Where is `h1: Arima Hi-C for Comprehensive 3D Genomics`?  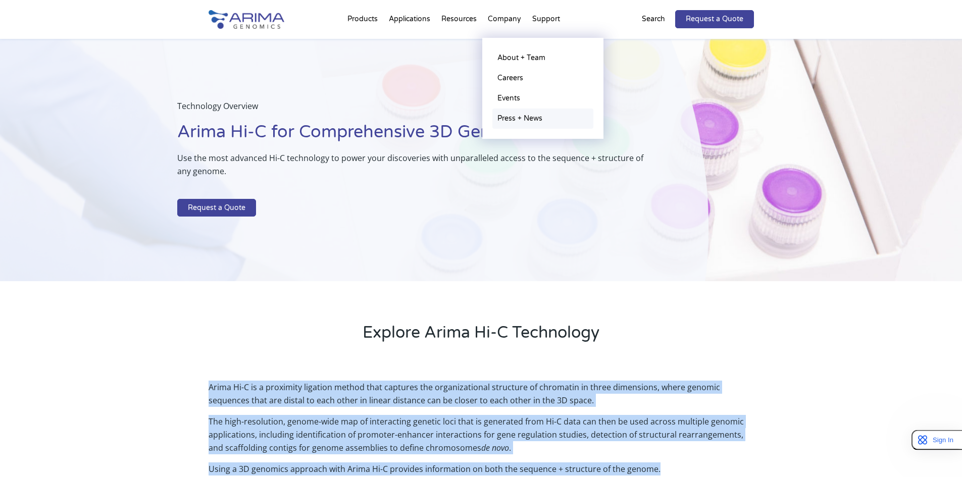
h1: Arima Hi-C for Comprehensive 3D Genomics is located at coordinates (418, 136).